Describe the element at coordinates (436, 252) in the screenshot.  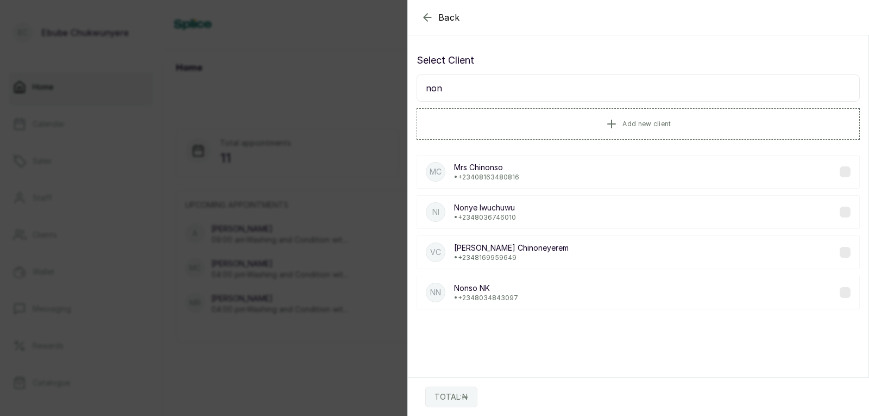
I see `p: VC` at that location.